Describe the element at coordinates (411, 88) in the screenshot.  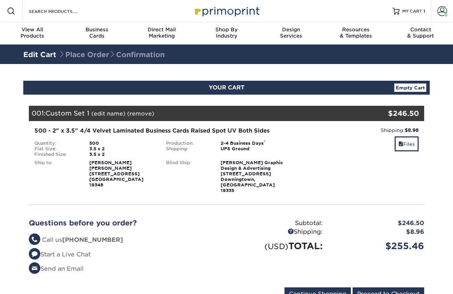
I see `a: Empty Cart` at that location.